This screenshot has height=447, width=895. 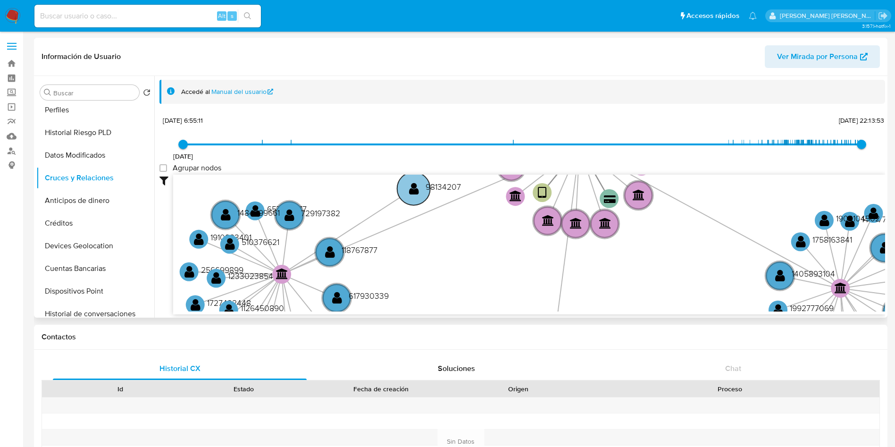 What do you see at coordinates (222, 16) in the screenshot?
I see `span: Alt` at bounding box center [222, 16].